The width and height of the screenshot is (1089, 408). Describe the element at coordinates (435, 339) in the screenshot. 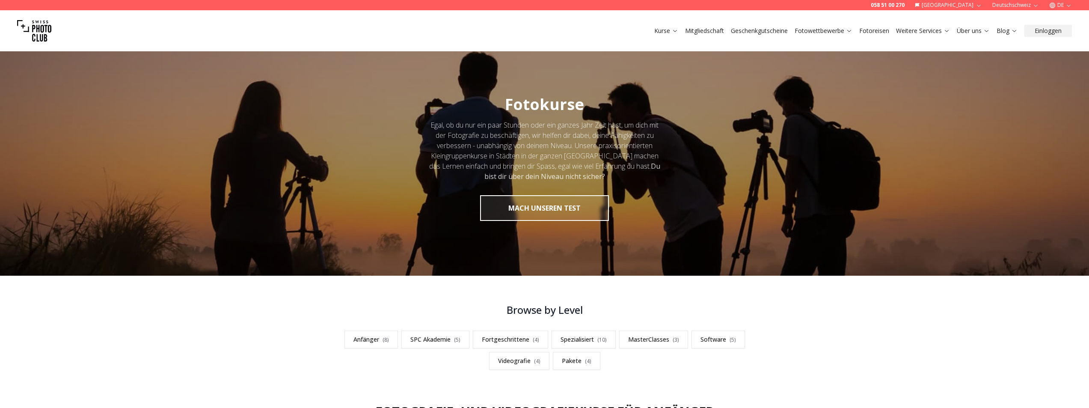

I see `a: SPC Akademie(5)` at that location.